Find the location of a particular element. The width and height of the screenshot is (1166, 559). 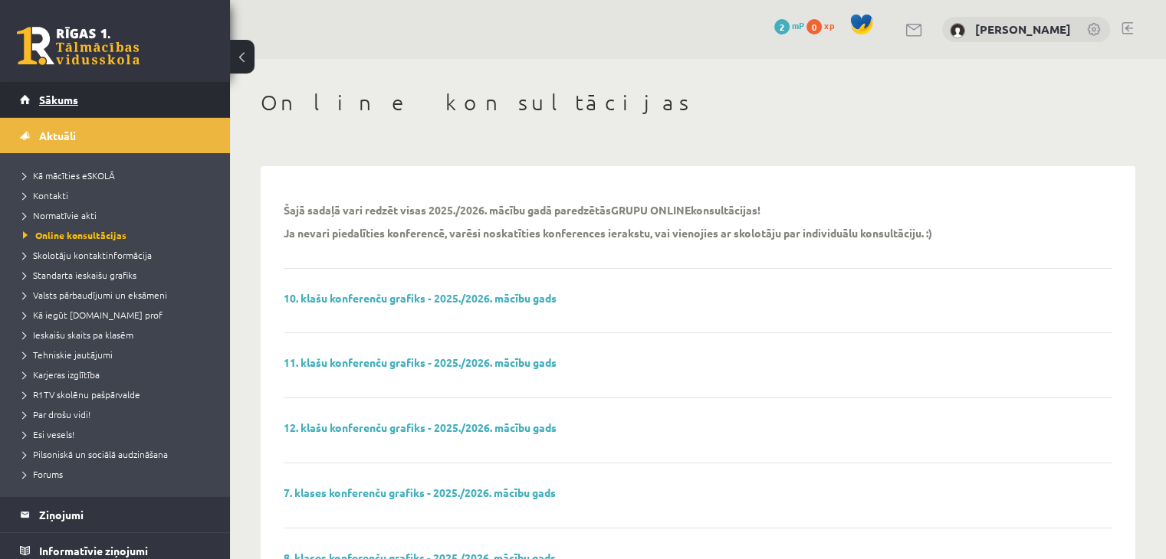

span: Skolotāju kontaktinformācija is located at coordinates (87, 255).